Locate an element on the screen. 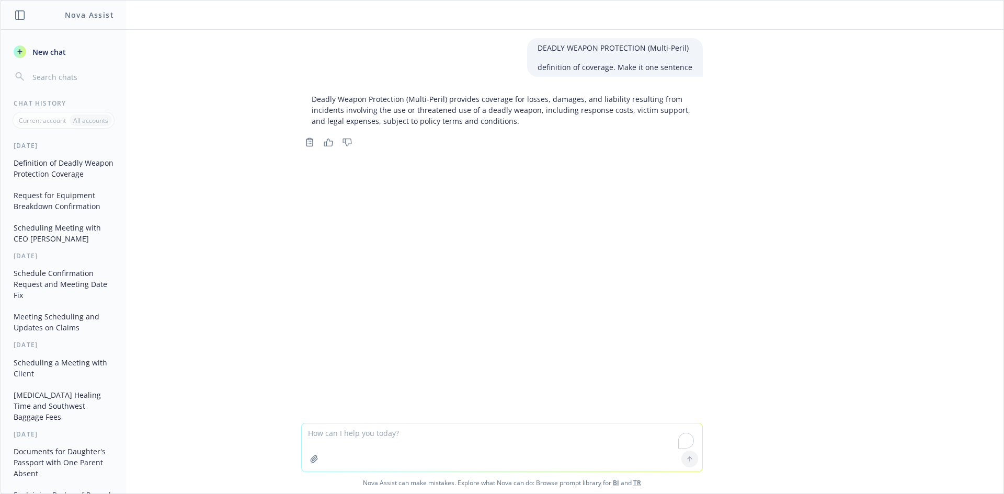  div: Chat History is located at coordinates (63, 103).